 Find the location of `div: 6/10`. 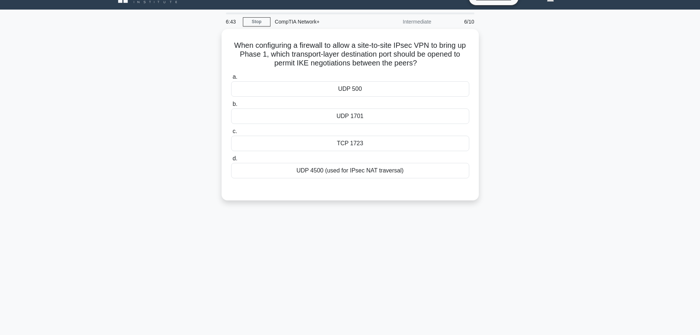

div: 6/10 is located at coordinates (457, 22).